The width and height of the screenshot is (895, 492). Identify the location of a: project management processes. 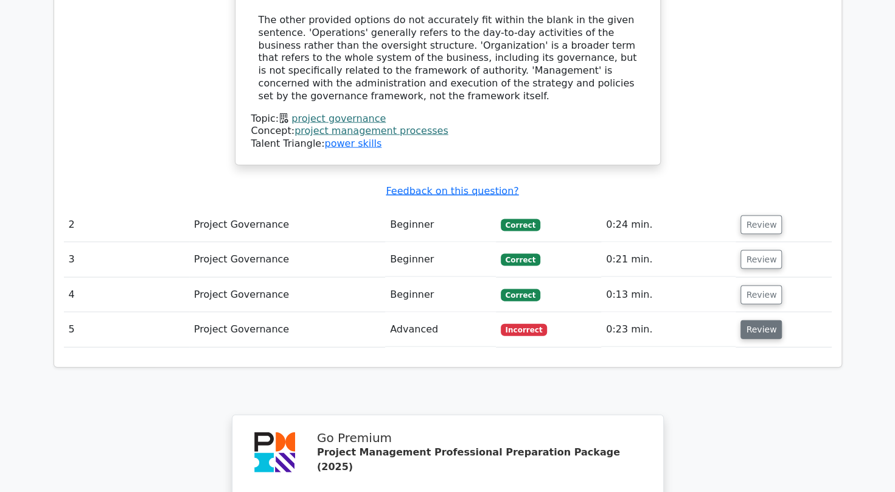
(371, 130).